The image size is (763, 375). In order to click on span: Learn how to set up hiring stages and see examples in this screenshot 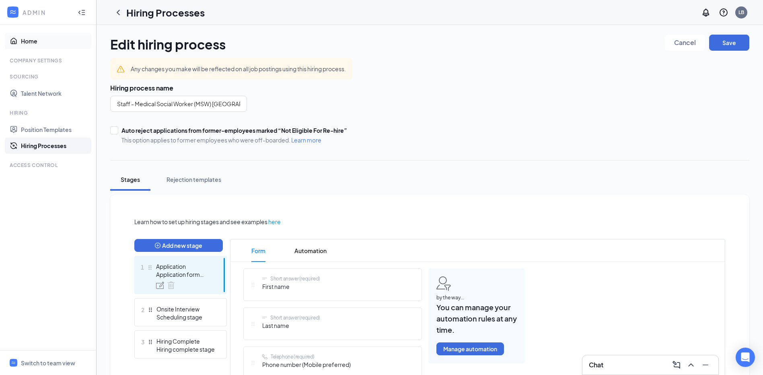, I will do `click(201, 222)`.